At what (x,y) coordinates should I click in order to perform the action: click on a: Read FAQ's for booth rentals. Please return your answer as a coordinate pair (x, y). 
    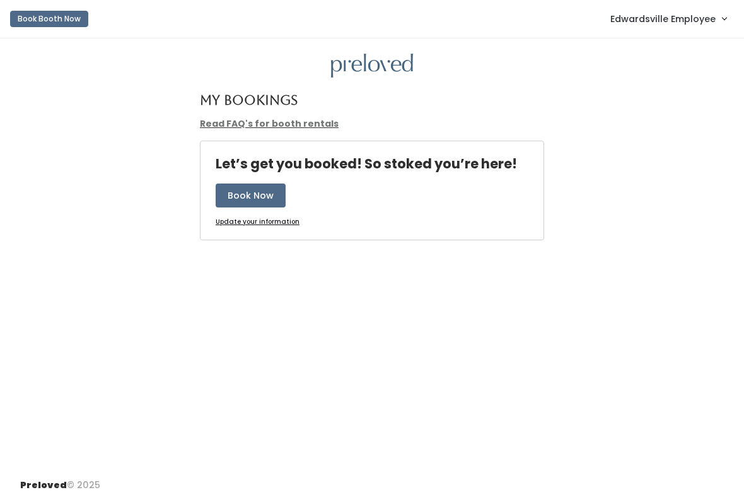
    Looking at the image, I should click on (269, 124).